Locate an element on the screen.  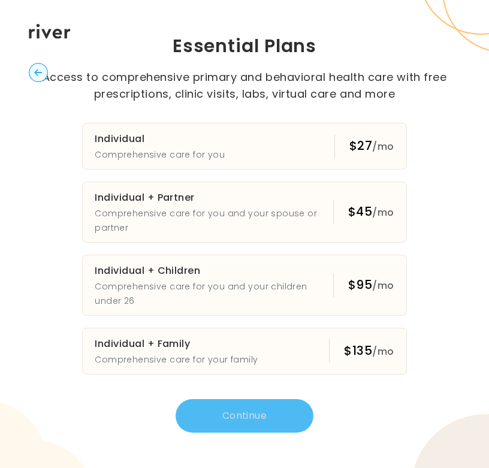
div: $95 is located at coordinates (371, 285).